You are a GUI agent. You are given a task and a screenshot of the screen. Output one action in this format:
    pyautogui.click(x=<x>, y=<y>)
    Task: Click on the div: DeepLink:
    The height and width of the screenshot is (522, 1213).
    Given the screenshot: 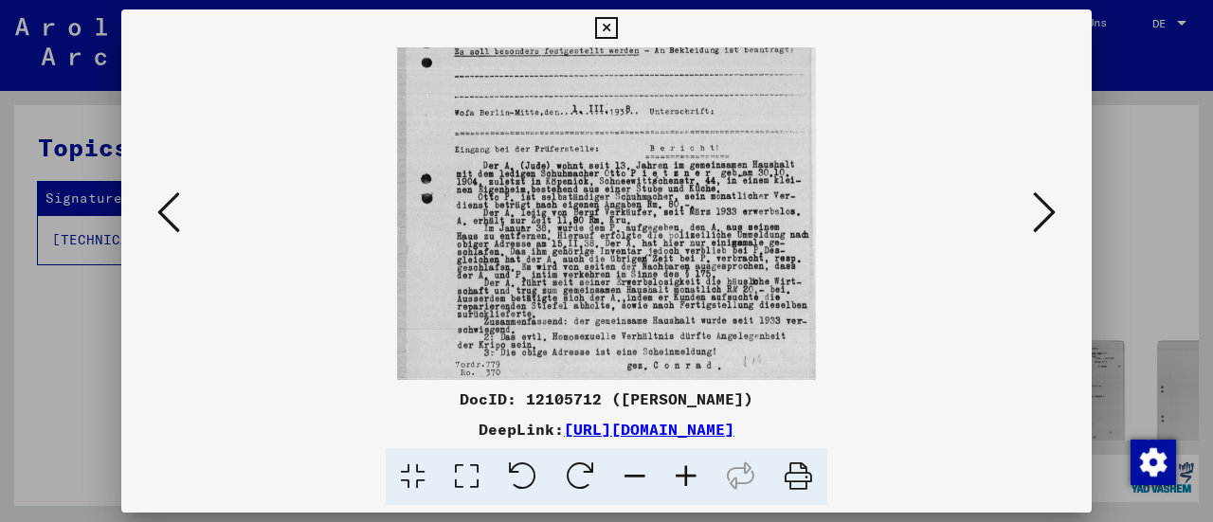 What is the action you would take?
    pyautogui.click(x=606, y=429)
    